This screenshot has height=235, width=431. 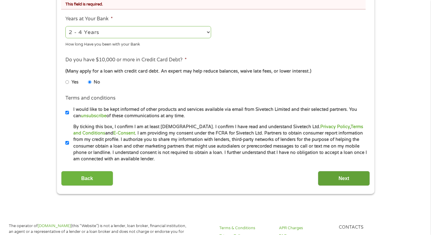 I want to click on input: Back, so click(x=87, y=179).